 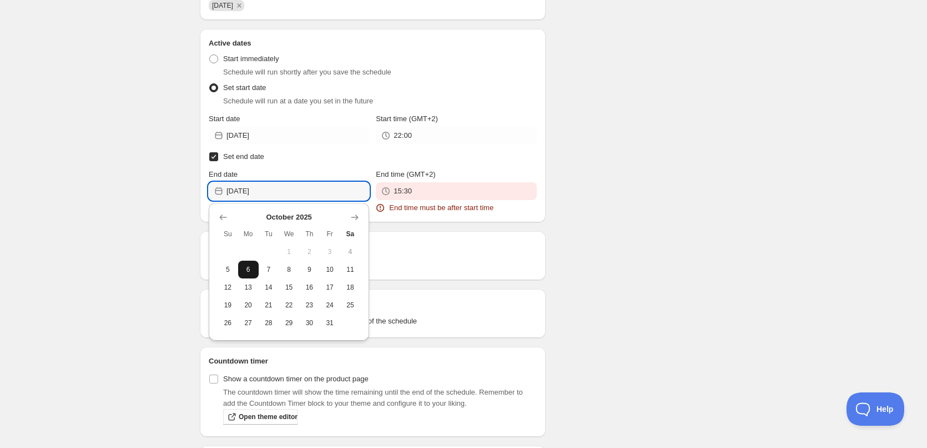 What do you see at coordinates (350, 234) in the screenshot?
I see `span: Sa` at bounding box center [350, 234].